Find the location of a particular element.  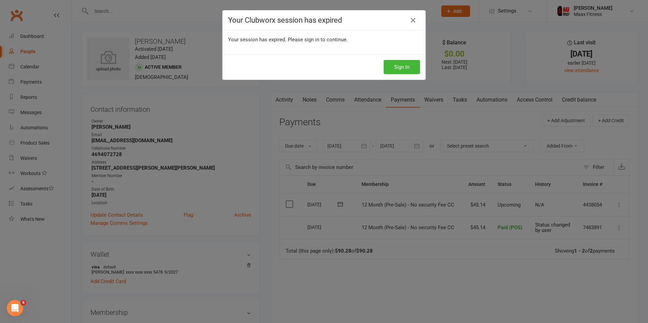

span: 6 is located at coordinates (23, 303).